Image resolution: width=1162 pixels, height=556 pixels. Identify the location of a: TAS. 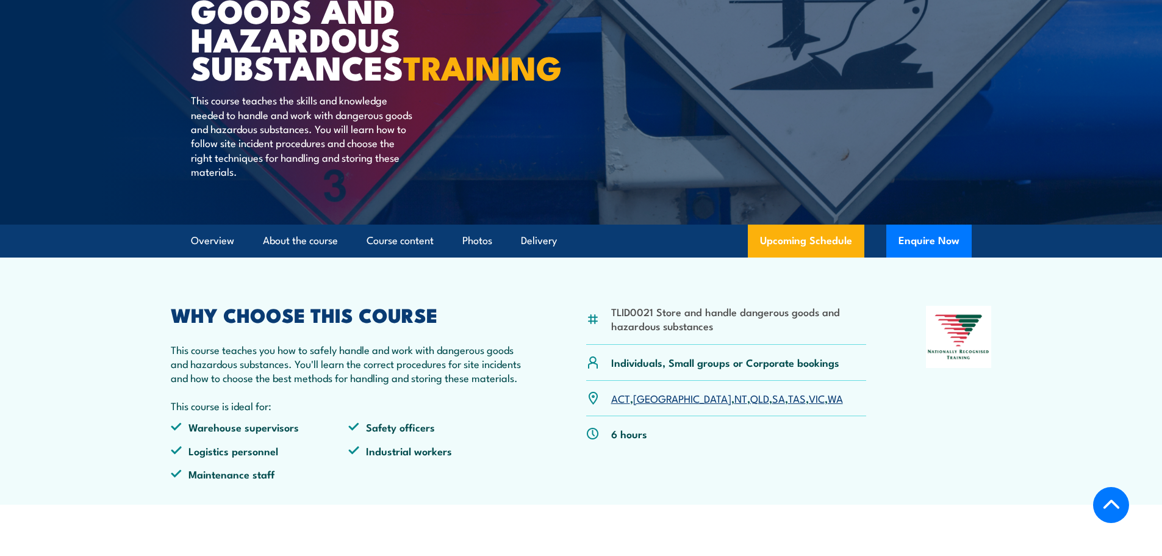
(797, 398).